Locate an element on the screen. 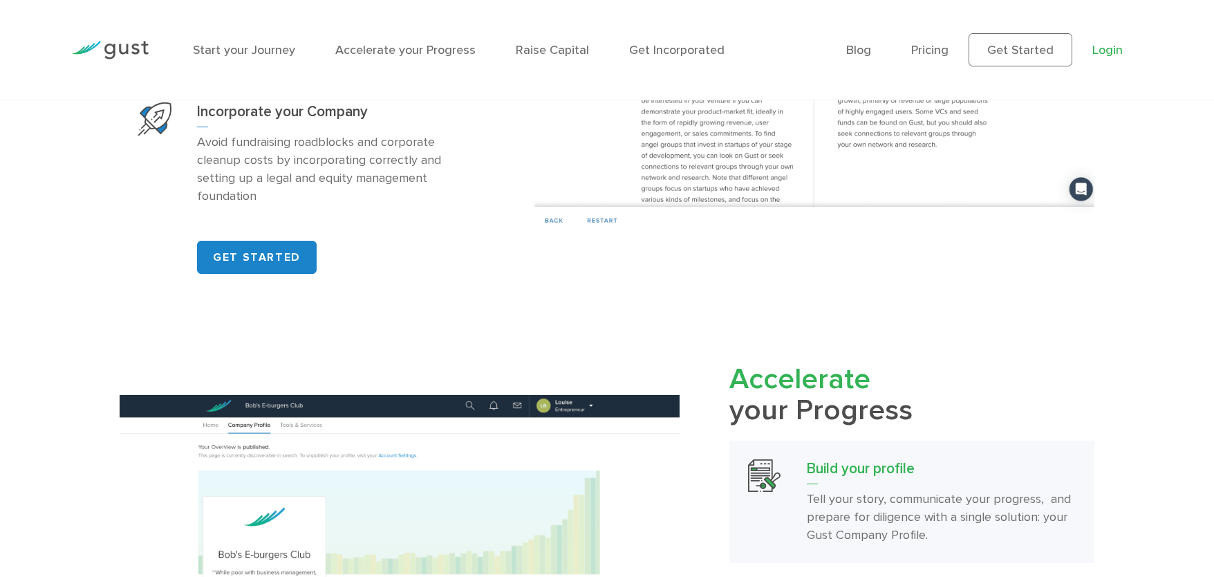 This screenshot has height=577, width=1214. a: Raise Capital is located at coordinates (553, 50).